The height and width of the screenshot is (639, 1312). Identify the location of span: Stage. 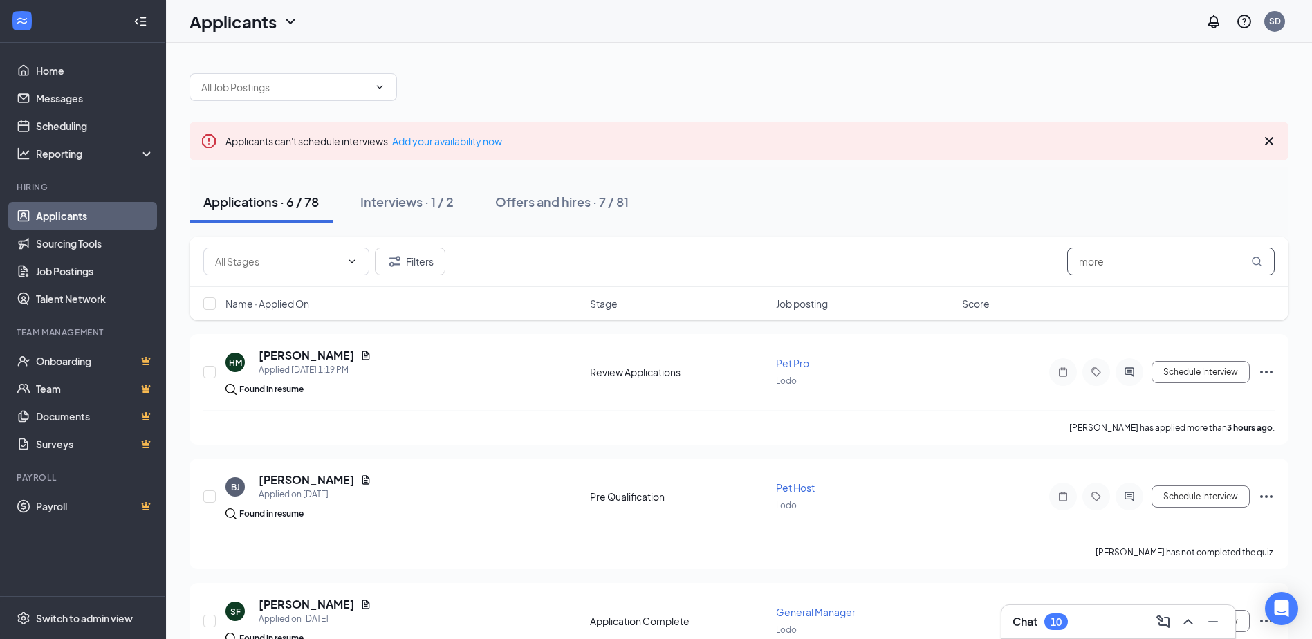
(604, 304).